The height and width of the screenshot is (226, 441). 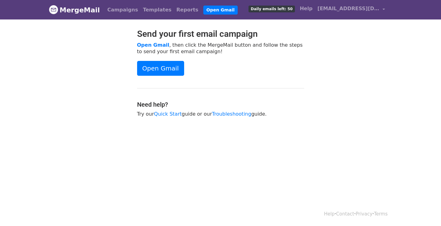 What do you see at coordinates (220, 34) in the screenshot?
I see `h2: Send your first email campaign` at bounding box center [220, 34].